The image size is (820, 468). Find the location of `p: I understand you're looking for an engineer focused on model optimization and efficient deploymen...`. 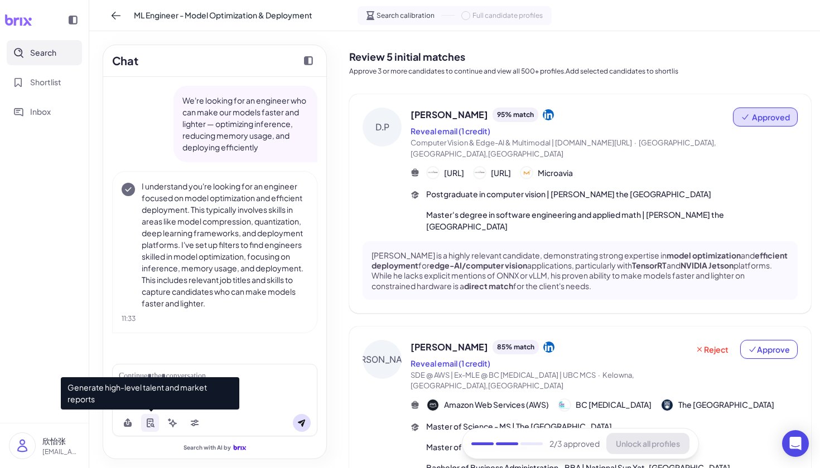

p: I understand you're looking for an engineer focused on model optimization and efficient deploymen... is located at coordinates (225, 245).